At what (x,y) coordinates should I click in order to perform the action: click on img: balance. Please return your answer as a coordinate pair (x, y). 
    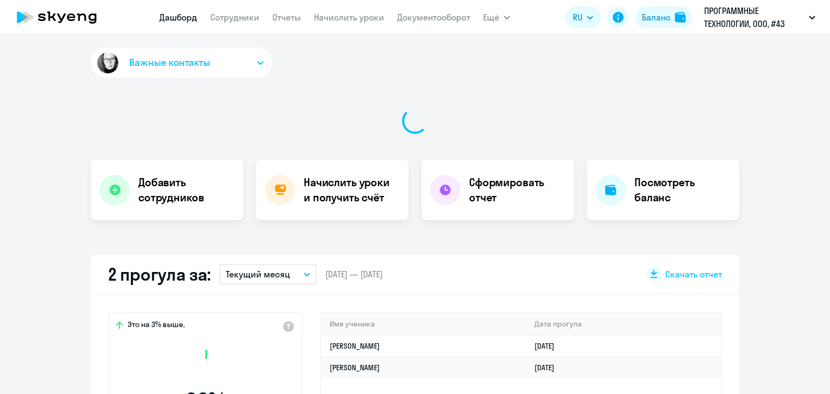
    Looking at the image, I should click on (680, 17).